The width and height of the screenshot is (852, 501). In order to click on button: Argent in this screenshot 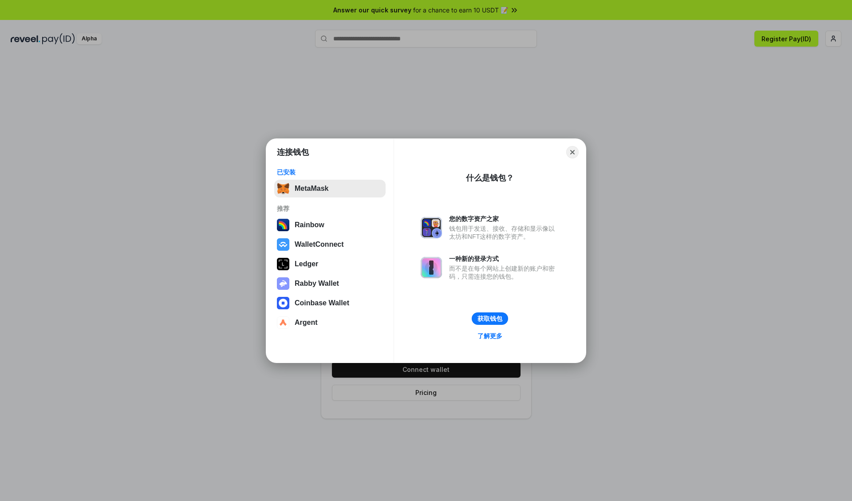, I will do `click(330, 323)`.